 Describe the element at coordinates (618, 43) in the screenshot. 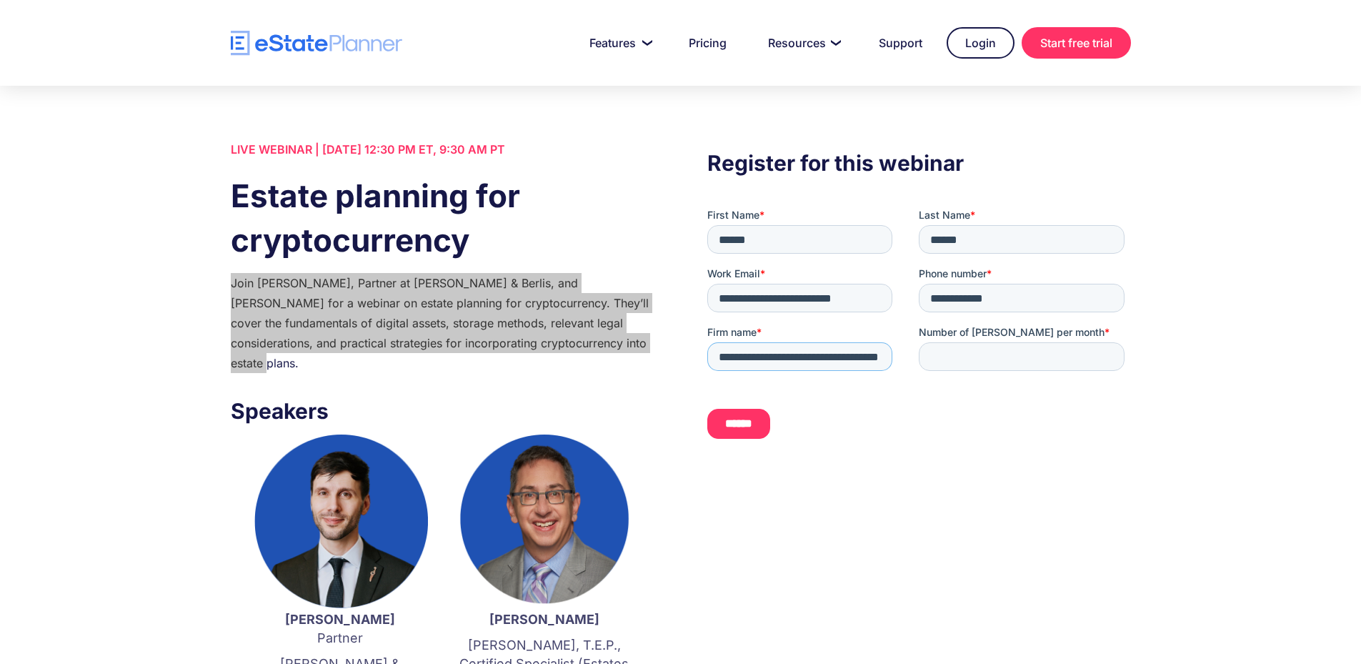

I see `a: Features` at that location.